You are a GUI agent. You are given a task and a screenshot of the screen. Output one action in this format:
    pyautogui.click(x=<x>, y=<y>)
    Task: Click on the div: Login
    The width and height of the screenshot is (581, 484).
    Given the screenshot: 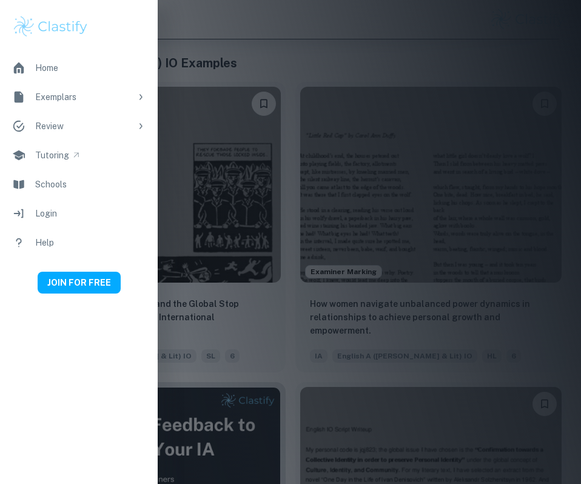 What is the action you would take?
    pyautogui.click(x=46, y=213)
    